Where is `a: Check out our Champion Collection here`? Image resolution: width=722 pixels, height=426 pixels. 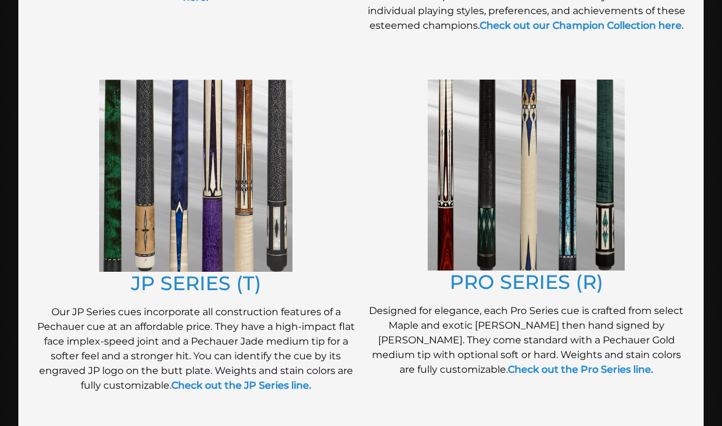
a: Check out our Champion Collection here is located at coordinates (581, 25).